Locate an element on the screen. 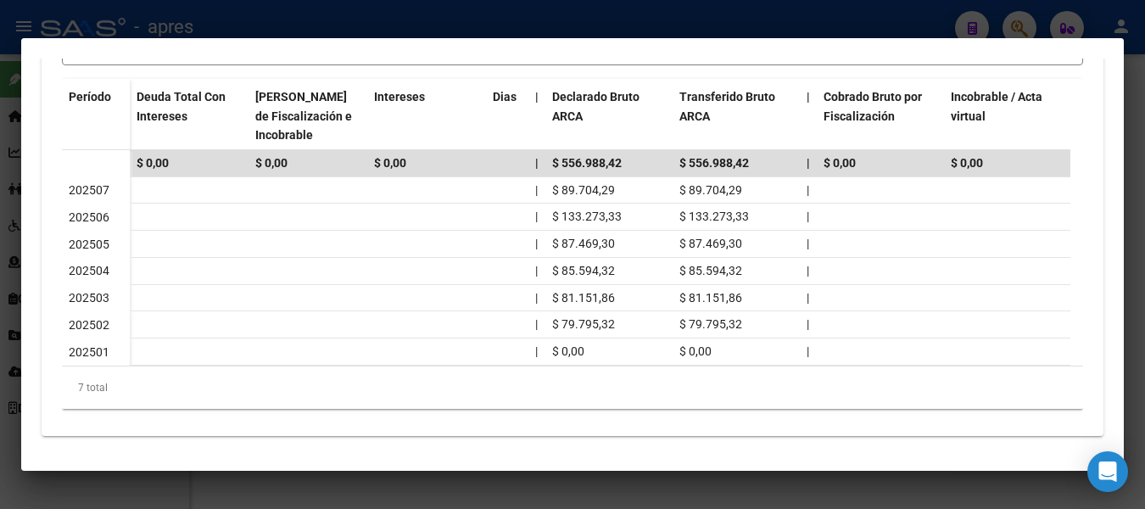 The width and height of the screenshot is (1145, 509). datatable-header-cell: Transferido Bruto ARCA is located at coordinates (736, 116).